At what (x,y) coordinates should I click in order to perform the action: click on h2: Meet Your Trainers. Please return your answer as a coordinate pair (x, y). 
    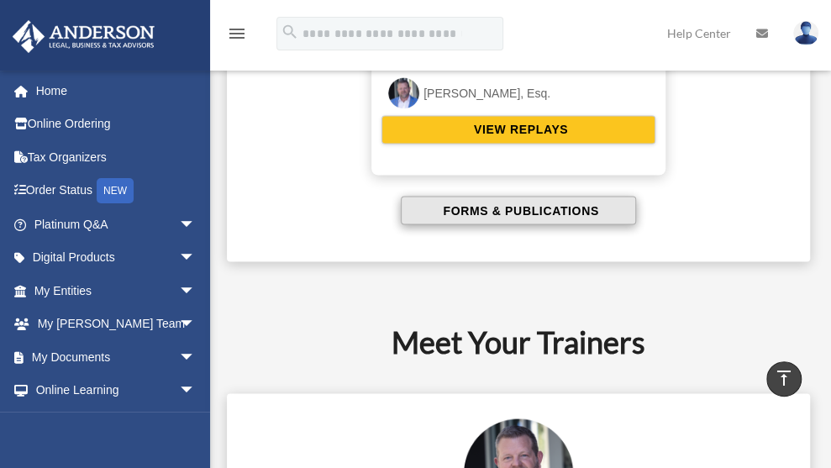
    Looking at the image, I should click on (519, 341).